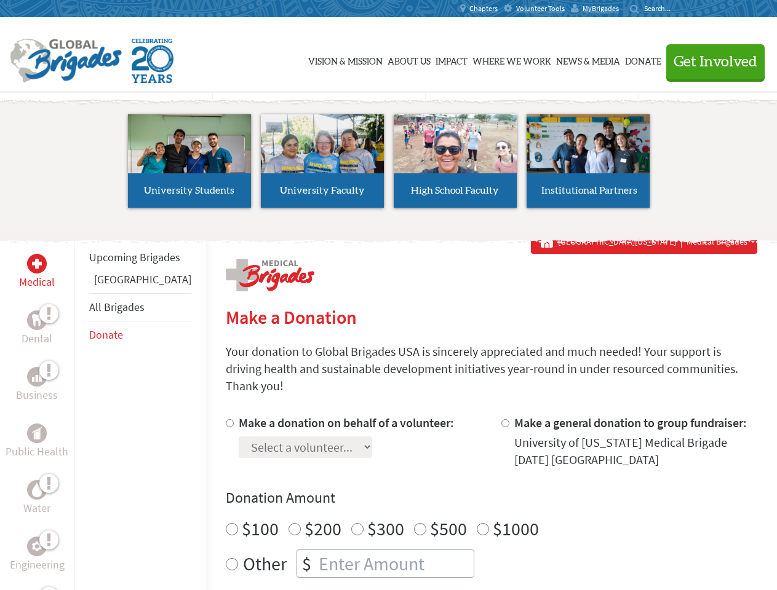 The width and height of the screenshot is (777, 590). I want to click on a: News & Media, so click(588, 60).